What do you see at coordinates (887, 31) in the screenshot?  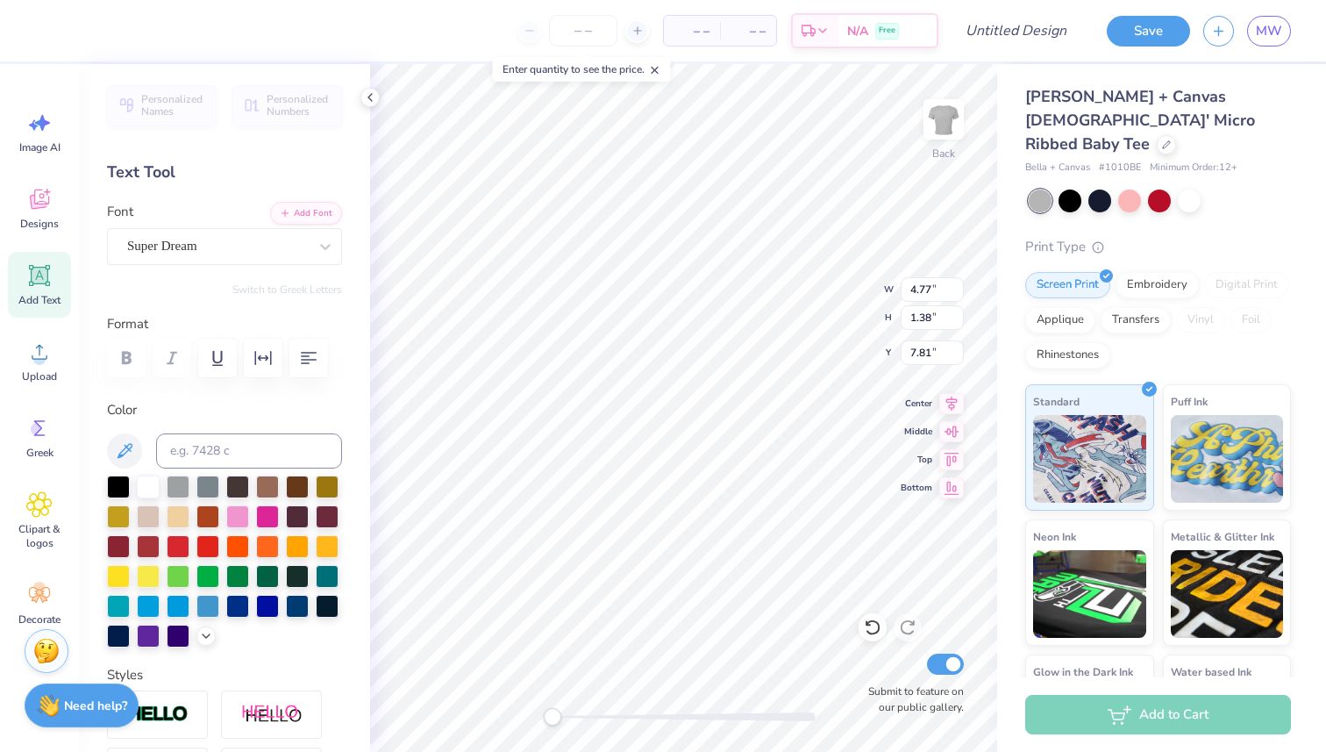 I see `span: Free` at bounding box center [887, 31].